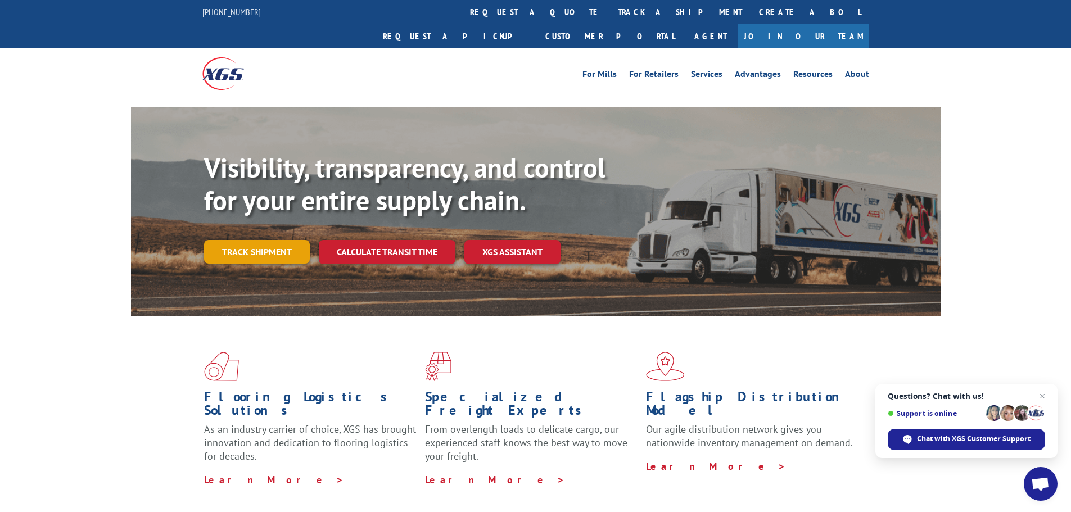 The height and width of the screenshot is (512, 1071). I want to click on h1: Specialized Freight Experts, so click(531, 406).